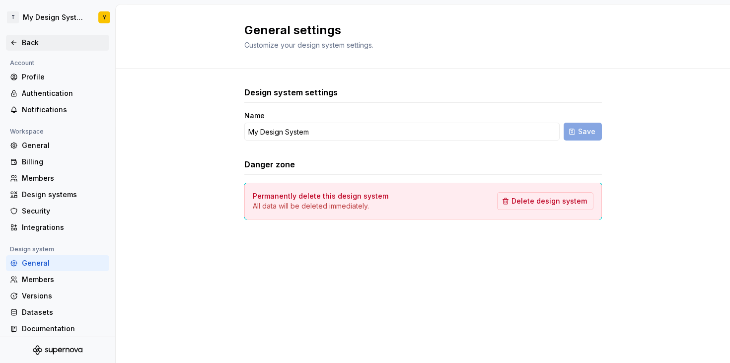 The height and width of the screenshot is (363, 730). Describe the element at coordinates (64, 313) in the screenshot. I see `div: Datasets` at that location.